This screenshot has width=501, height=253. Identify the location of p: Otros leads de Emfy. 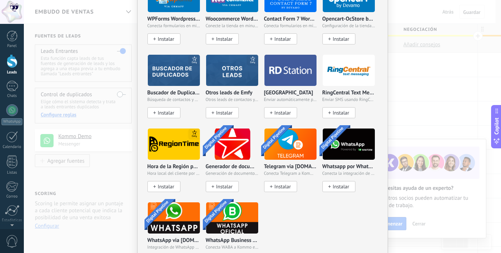
(229, 93).